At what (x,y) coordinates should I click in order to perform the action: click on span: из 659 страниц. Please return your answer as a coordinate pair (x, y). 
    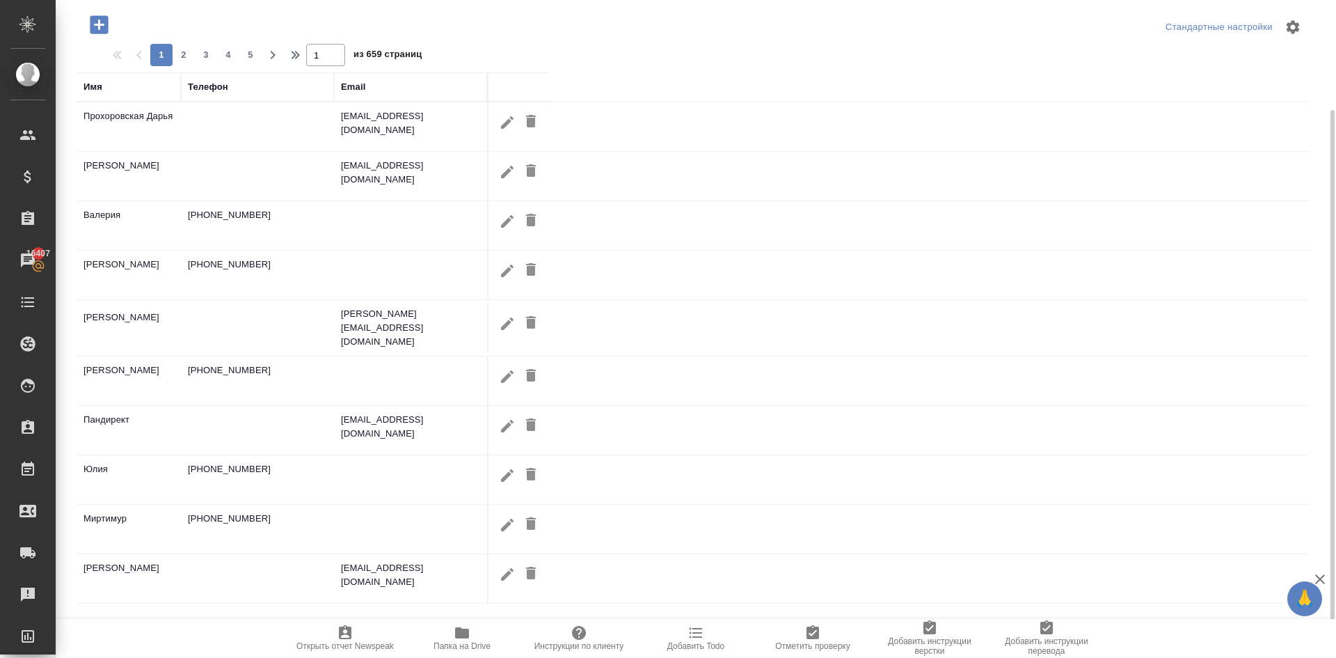
    Looking at the image, I should click on (388, 56).